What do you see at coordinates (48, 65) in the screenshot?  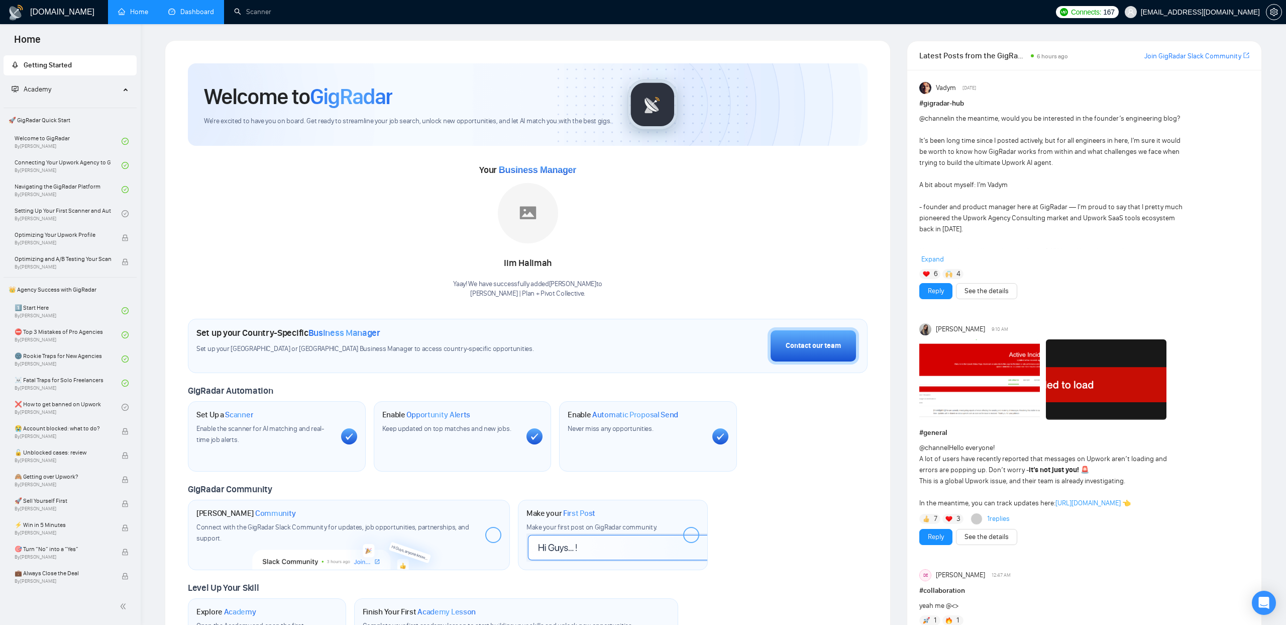 I see `span: Getting Started` at bounding box center [48, 65].